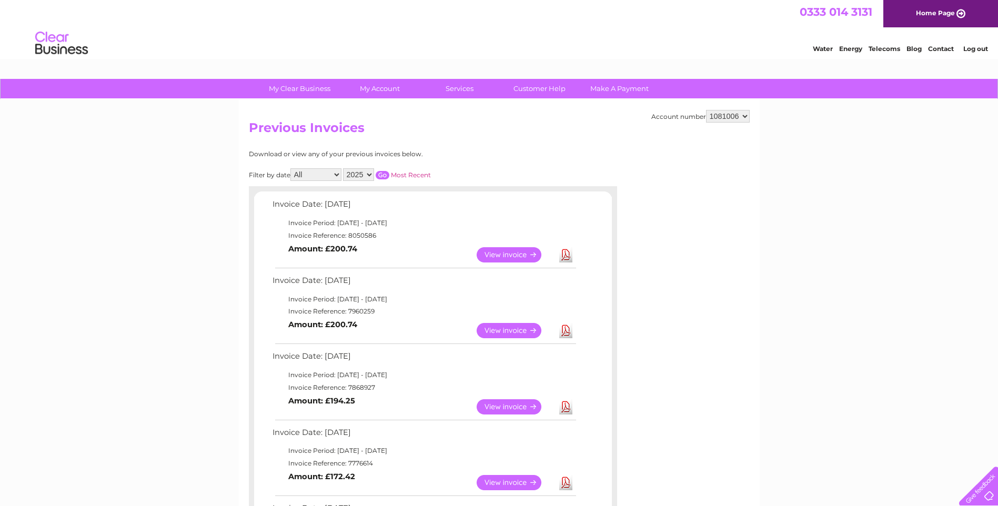  I want to click on a: Log out, so click(975, 48).